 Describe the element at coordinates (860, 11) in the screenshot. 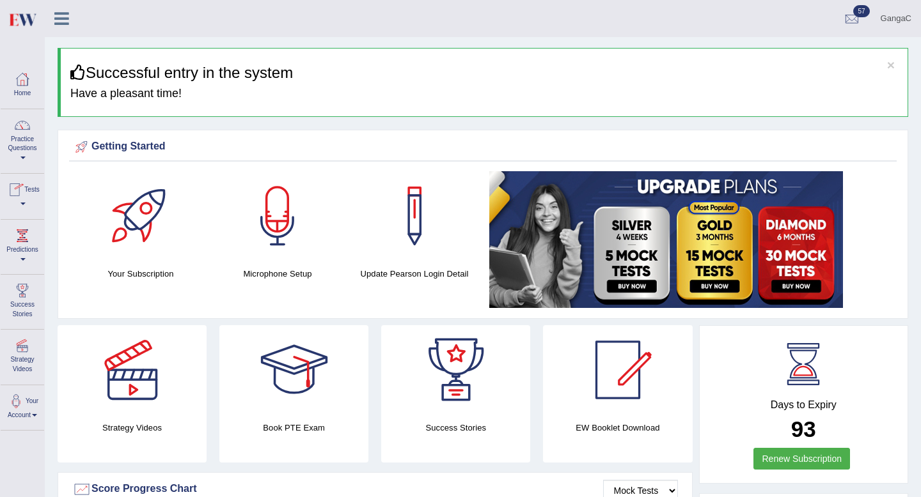

I see `span: 57` at that location.